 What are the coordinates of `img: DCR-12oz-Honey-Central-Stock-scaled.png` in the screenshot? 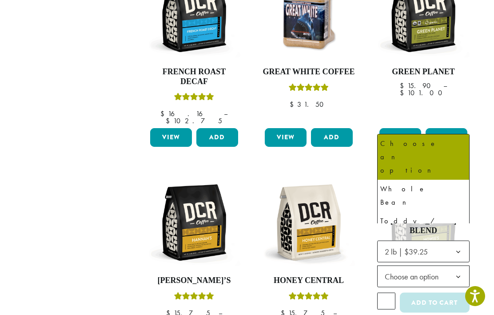 It's located at (309, 222).